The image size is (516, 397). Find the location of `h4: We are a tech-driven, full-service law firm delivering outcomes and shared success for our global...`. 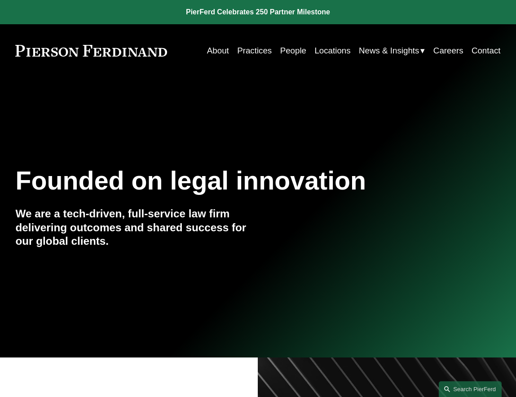

h4: We are a tech-driven, full-service law firm delivering outcomes and shared success for our global... is located at coordinates (136, 228).